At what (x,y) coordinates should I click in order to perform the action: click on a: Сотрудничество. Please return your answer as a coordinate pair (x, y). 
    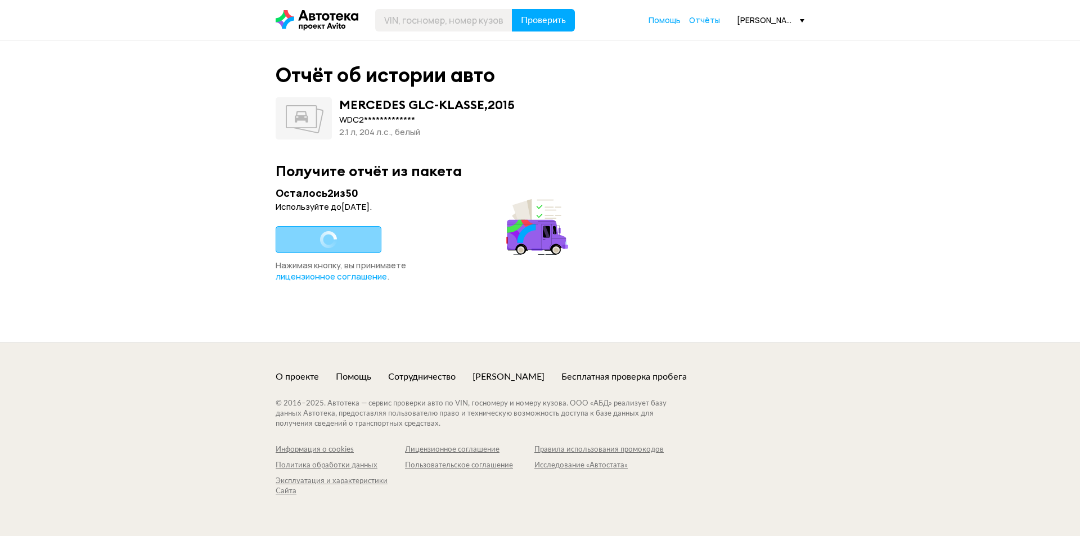
    Looking at the image, I should click on (422, 377).